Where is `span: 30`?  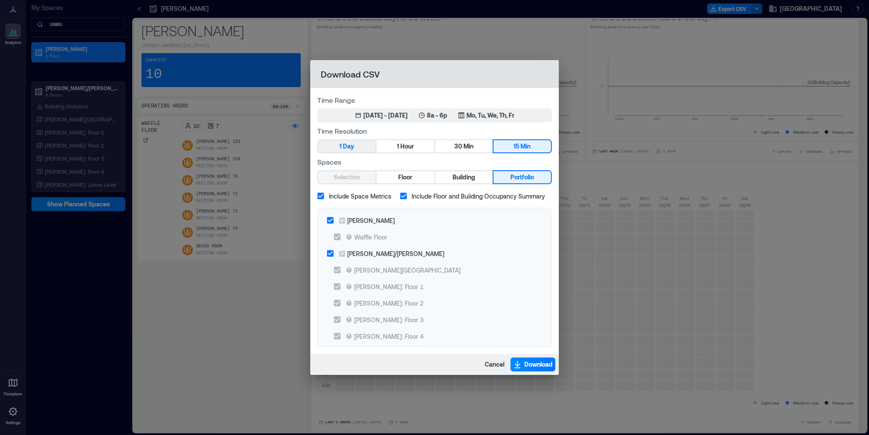 span: 30 is located at coordinates (458, 146).